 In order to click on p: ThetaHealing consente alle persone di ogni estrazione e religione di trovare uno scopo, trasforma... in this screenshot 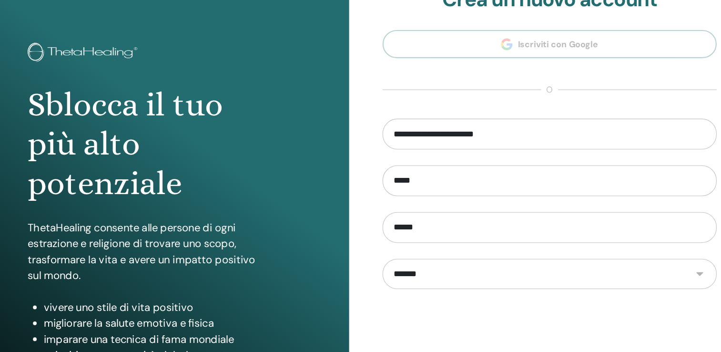, I will do `click(180, 253)`.